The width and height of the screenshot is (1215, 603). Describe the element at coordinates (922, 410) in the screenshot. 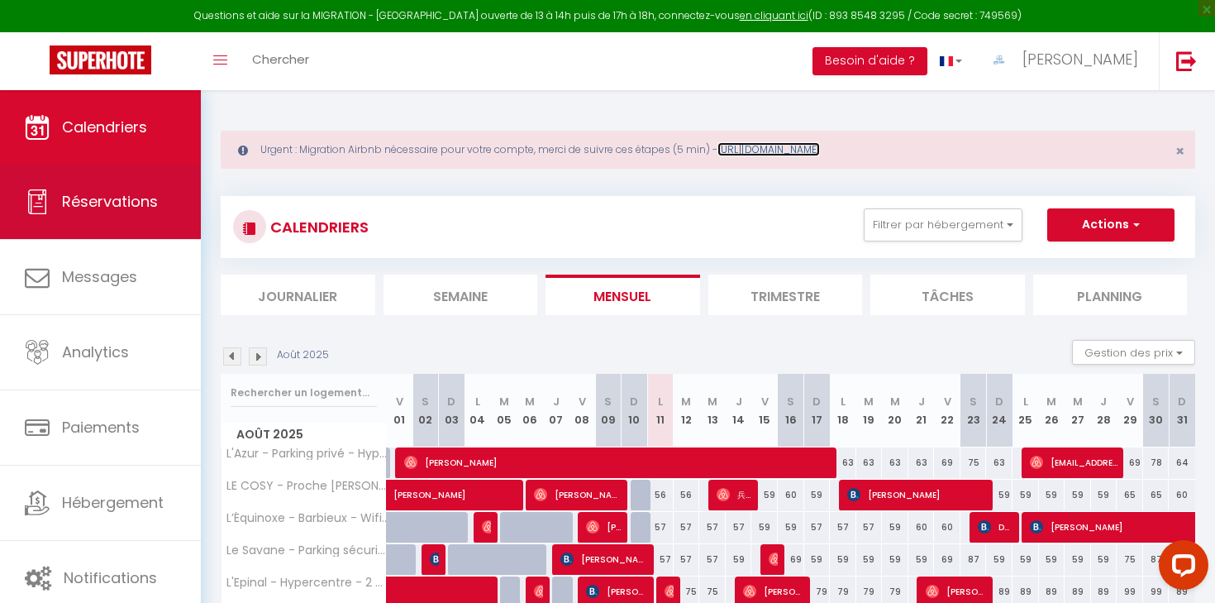

I see `th: 21` at that location.